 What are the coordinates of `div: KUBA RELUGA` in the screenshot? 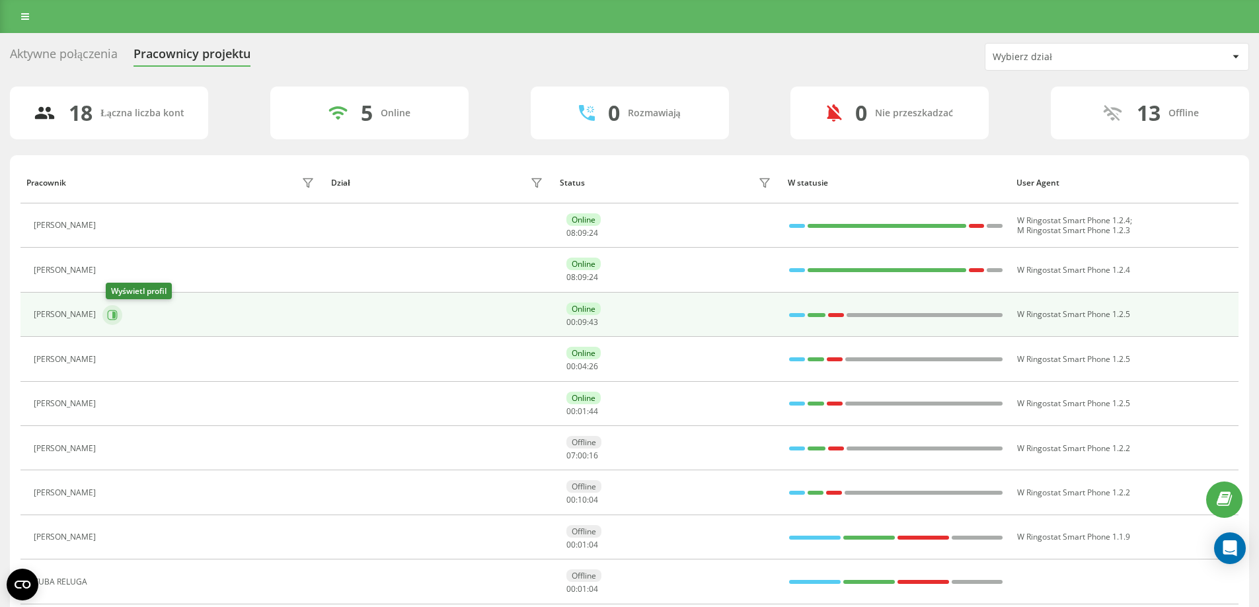 It's located at (62, 582).